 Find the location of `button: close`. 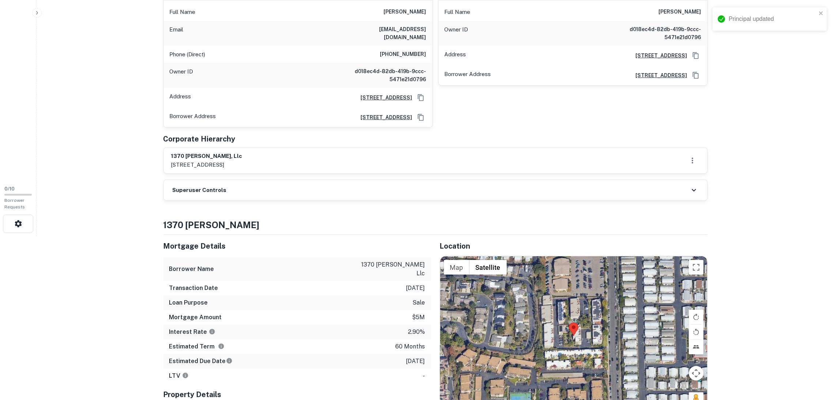

button: close is located at coordinates (821, 14).